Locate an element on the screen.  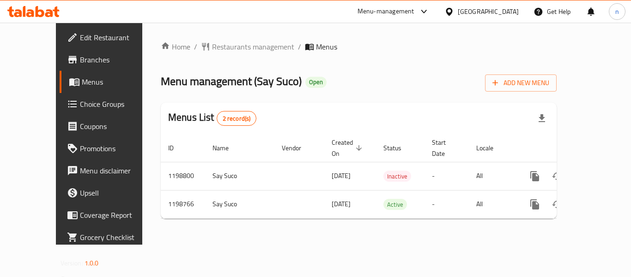
a: Grocery Checklist is located at coordinates (110, 237).